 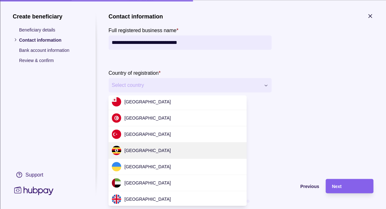 What do you see at coordinates (117, 183) in the screenshot?
I see `img: ae` at bounding box center [117, 183].